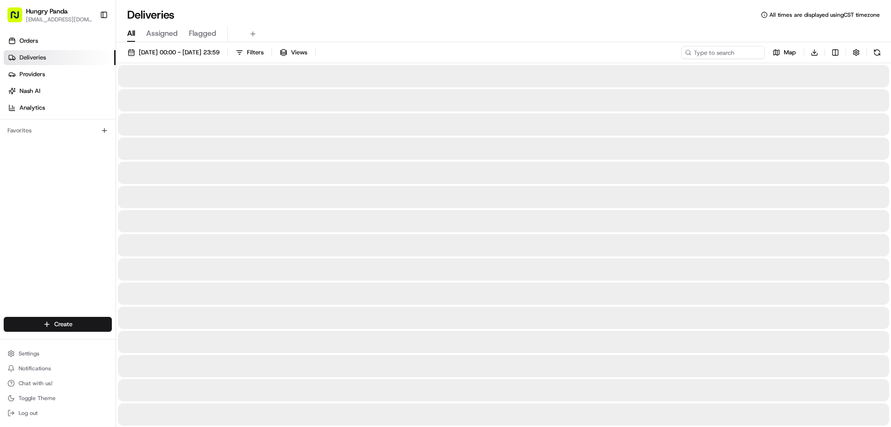 Image resolution: width=891 pixels, height=427 pixels. I want to click on span: All times are displayed using CST timezone, so click(825, 15).